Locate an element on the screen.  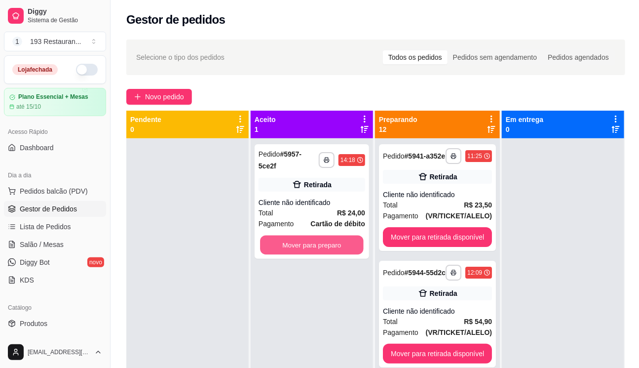
button: Alterar Status is located at coordinates (87, 70).